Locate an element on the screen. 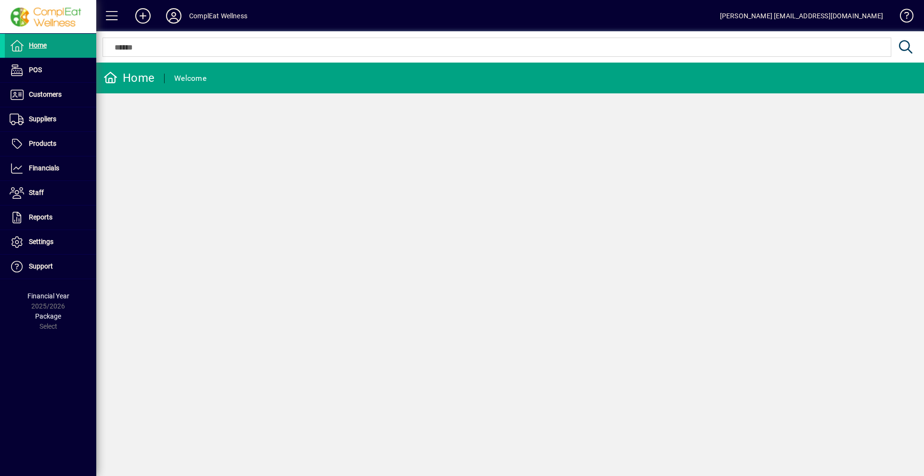  a: Staff is located at coordinates (51, 193).